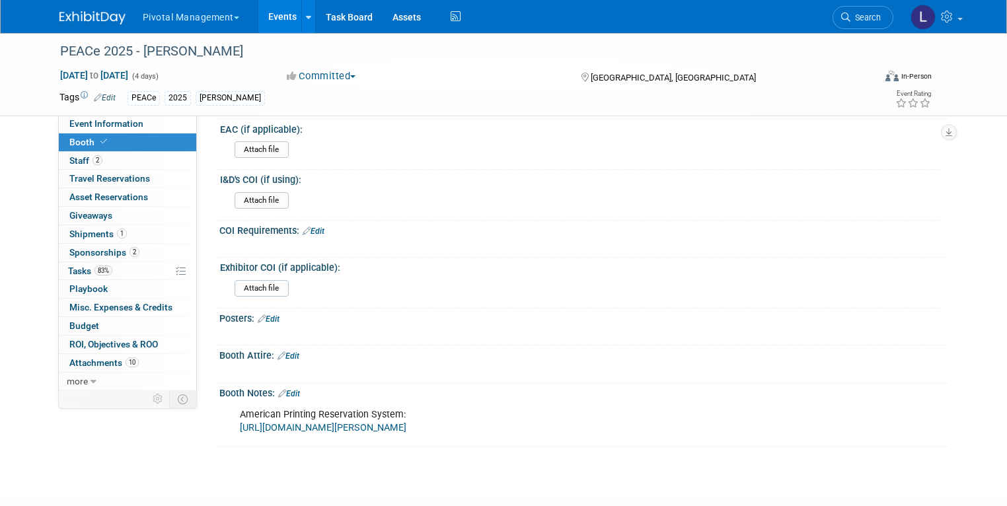 This screenshot has width=1007, height=506. Describe the element at coordinates (84, 326) in the screenshot. I see `span: Budget` at that location.